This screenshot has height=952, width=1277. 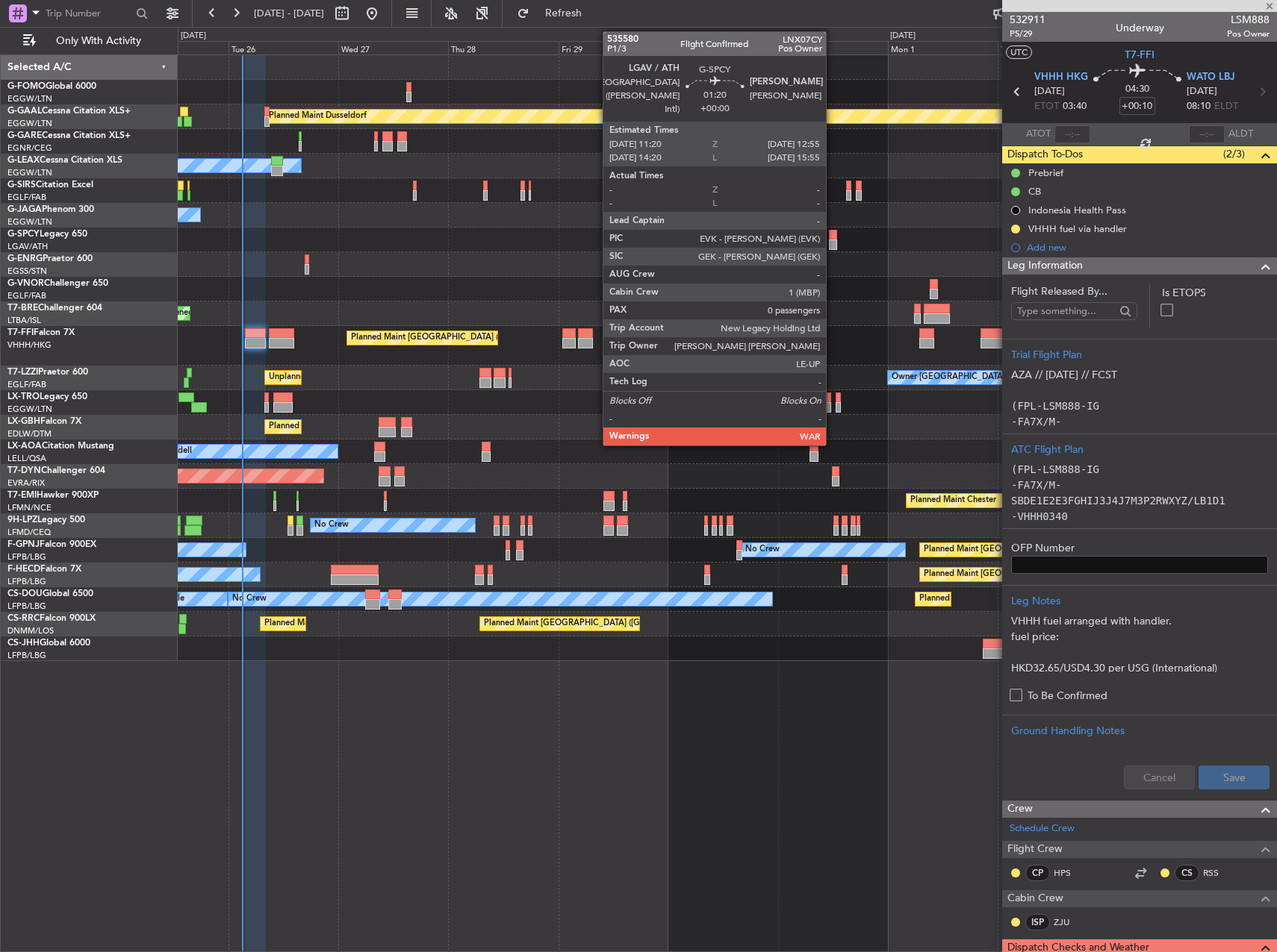 I want to click on div: Tue 26, so click(x=283, y=47).